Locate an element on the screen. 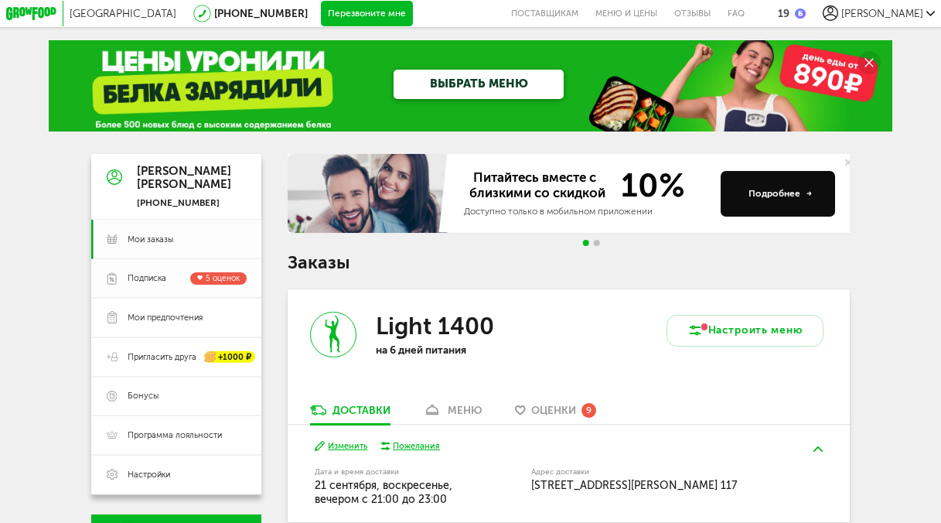 The width and height of the screenshot is (941, 523). span: Программа лояльности is located at coordinates (175, 435).